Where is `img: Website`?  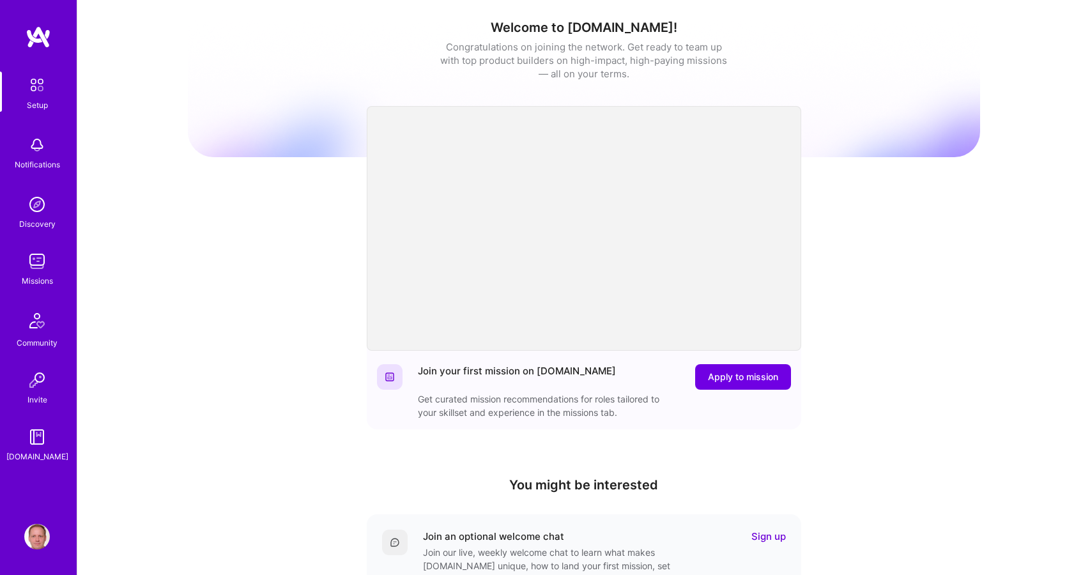 img: Website is located at coordinates (390, 377).